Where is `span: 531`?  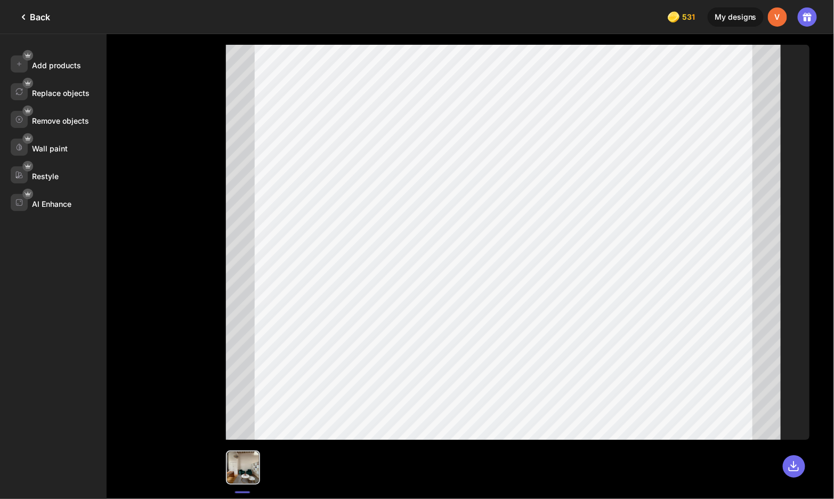
span: 531 is located at coordinates (690, 17).